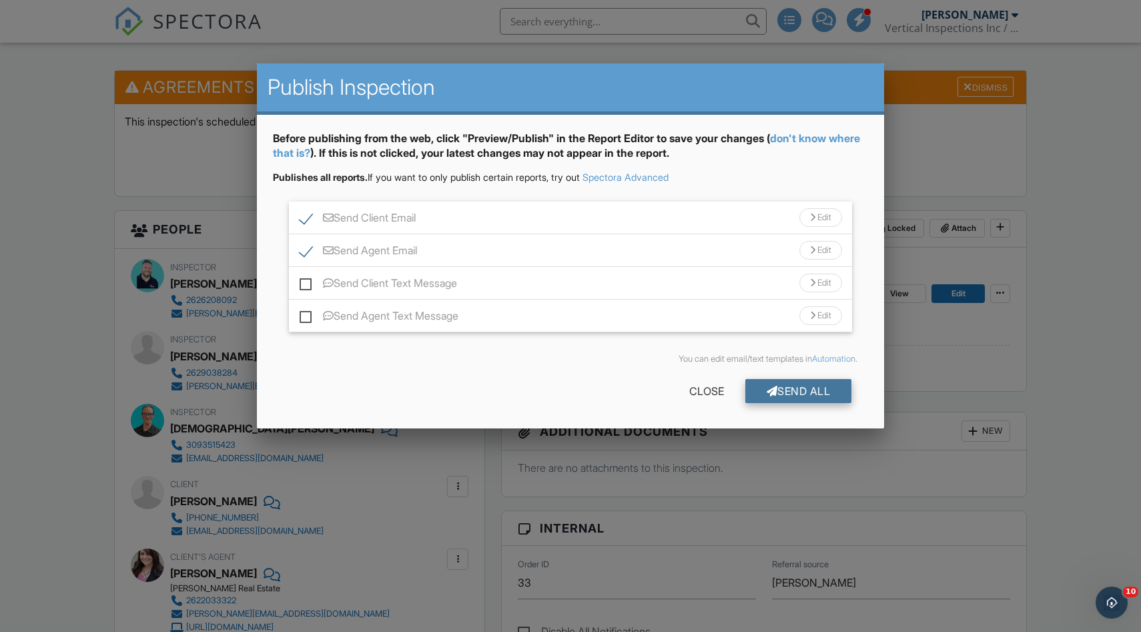  I want to click on div: Send All, so click(798, 391).